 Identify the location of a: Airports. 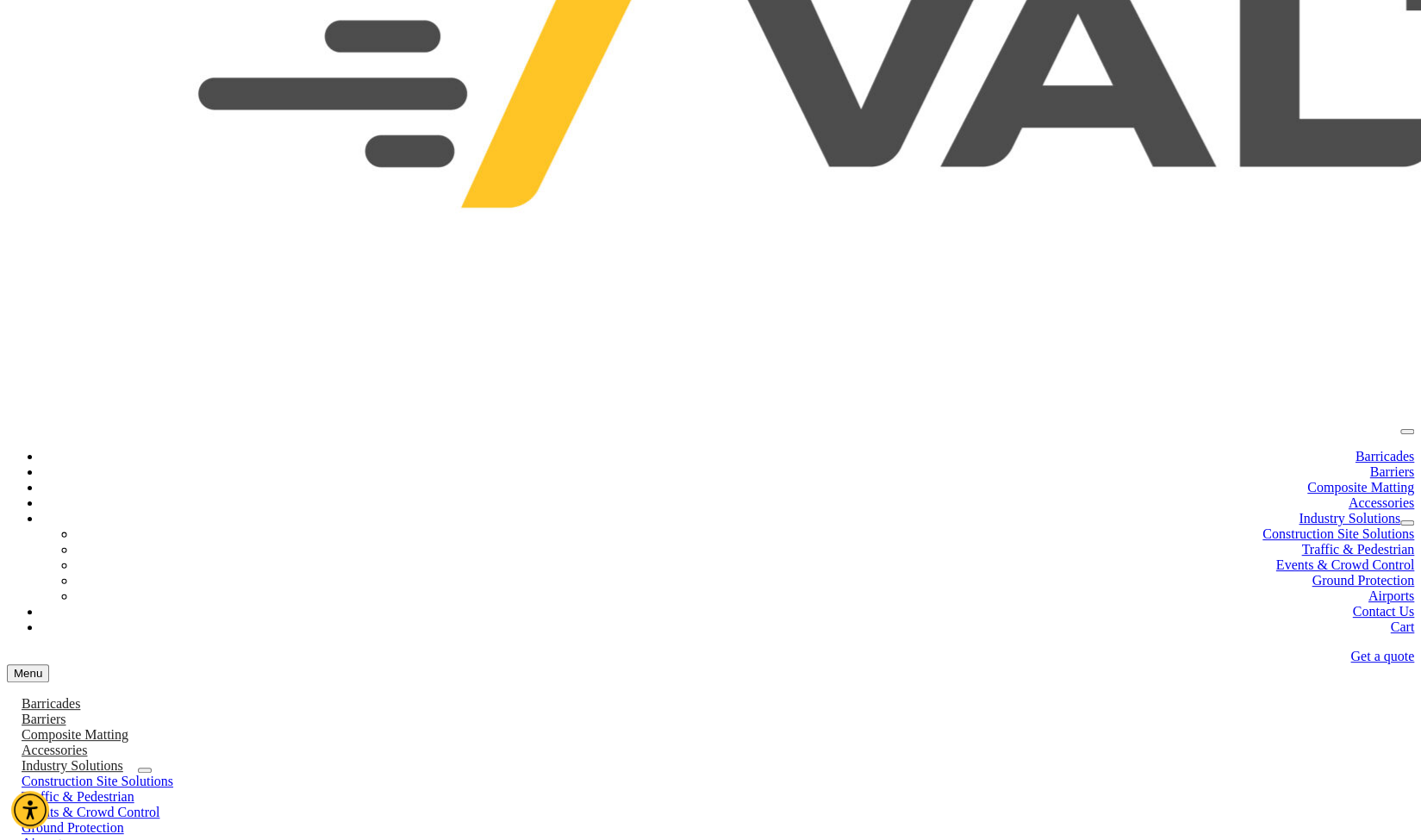
(1391, 595).